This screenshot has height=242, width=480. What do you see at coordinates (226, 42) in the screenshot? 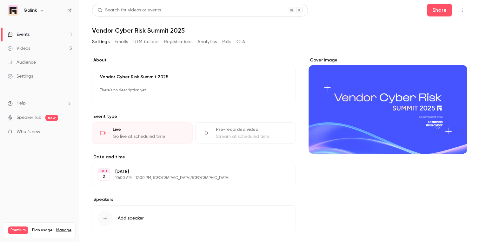
I see `button: Polls` at bounding box center [226, 42].